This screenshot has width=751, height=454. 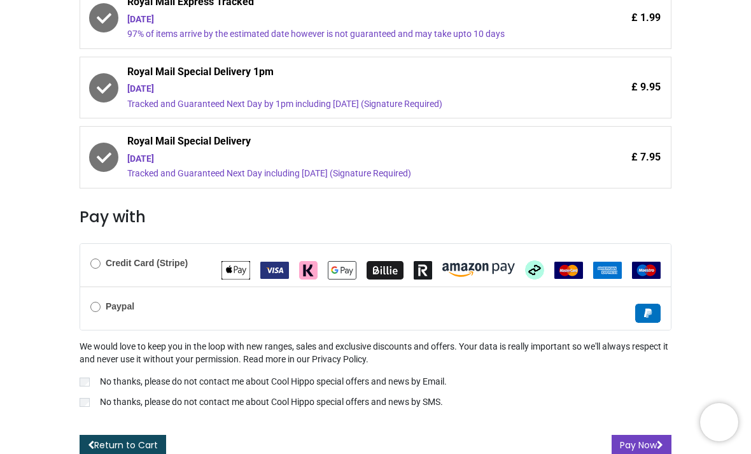 What do you see at coordinates (340, 143) in the screenshot?
I see `span: Royal Mail Special Delivery` at bounding box center [340, 143].